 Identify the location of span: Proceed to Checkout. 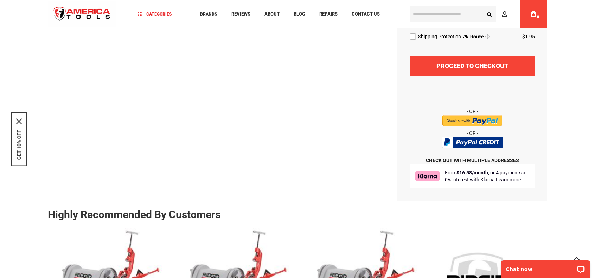
(472, 66).